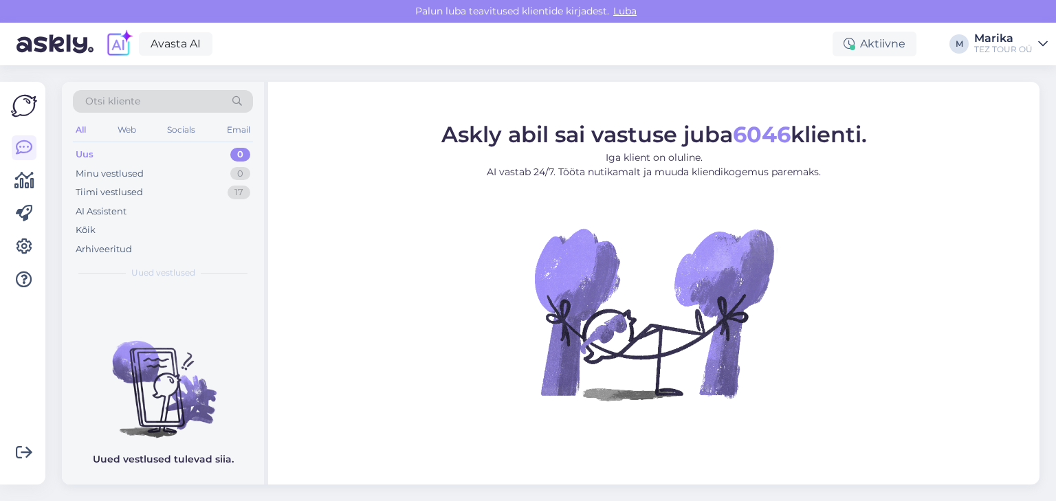 This screenshot has width=1056, height=501. I want to click on div: Aktiivne, so click(874, 44).